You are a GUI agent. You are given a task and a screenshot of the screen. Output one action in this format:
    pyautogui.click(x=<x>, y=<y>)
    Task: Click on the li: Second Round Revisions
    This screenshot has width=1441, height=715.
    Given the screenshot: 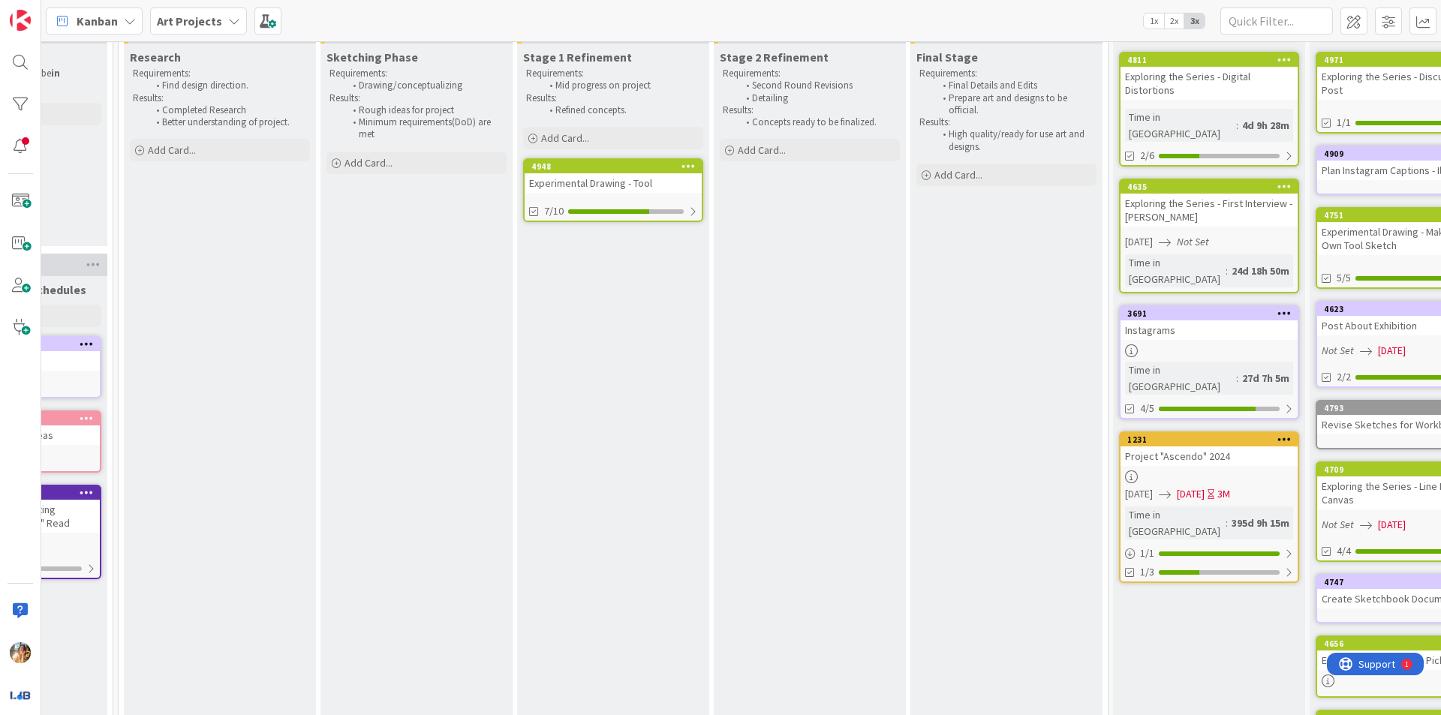 What is the action you would take?
    pyautogui.click(x=817, y=86)
    